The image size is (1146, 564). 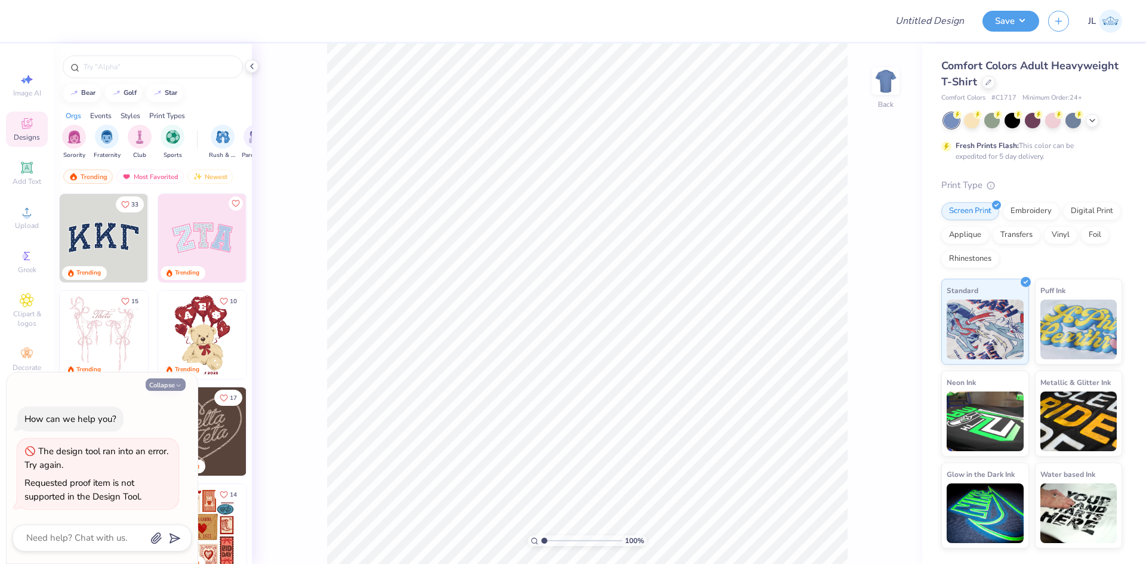 What do you see at coordinates (173, 155) in the screenshot?
I see `span: Sports` at bounding box center [173, 155].